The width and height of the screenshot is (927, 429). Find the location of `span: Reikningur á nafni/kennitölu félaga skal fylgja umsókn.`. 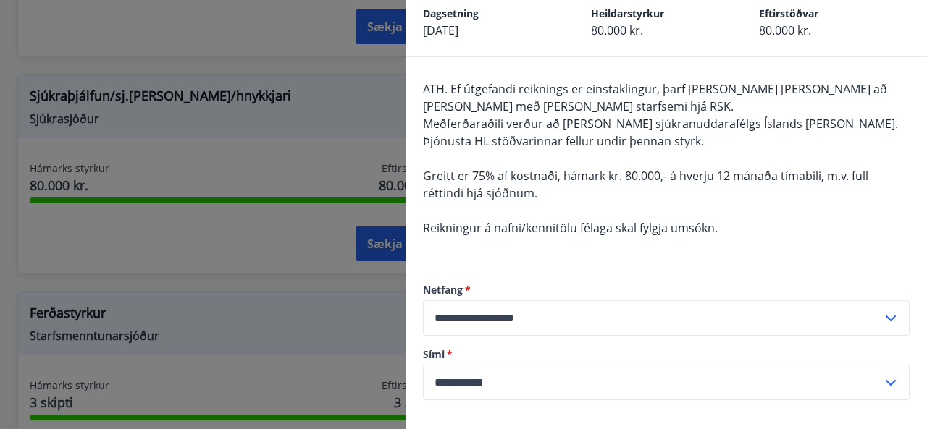

span: Reikningur á nafni/kennitölu félaga skal fylgja umsókn. is located at coordinates (570, 228).